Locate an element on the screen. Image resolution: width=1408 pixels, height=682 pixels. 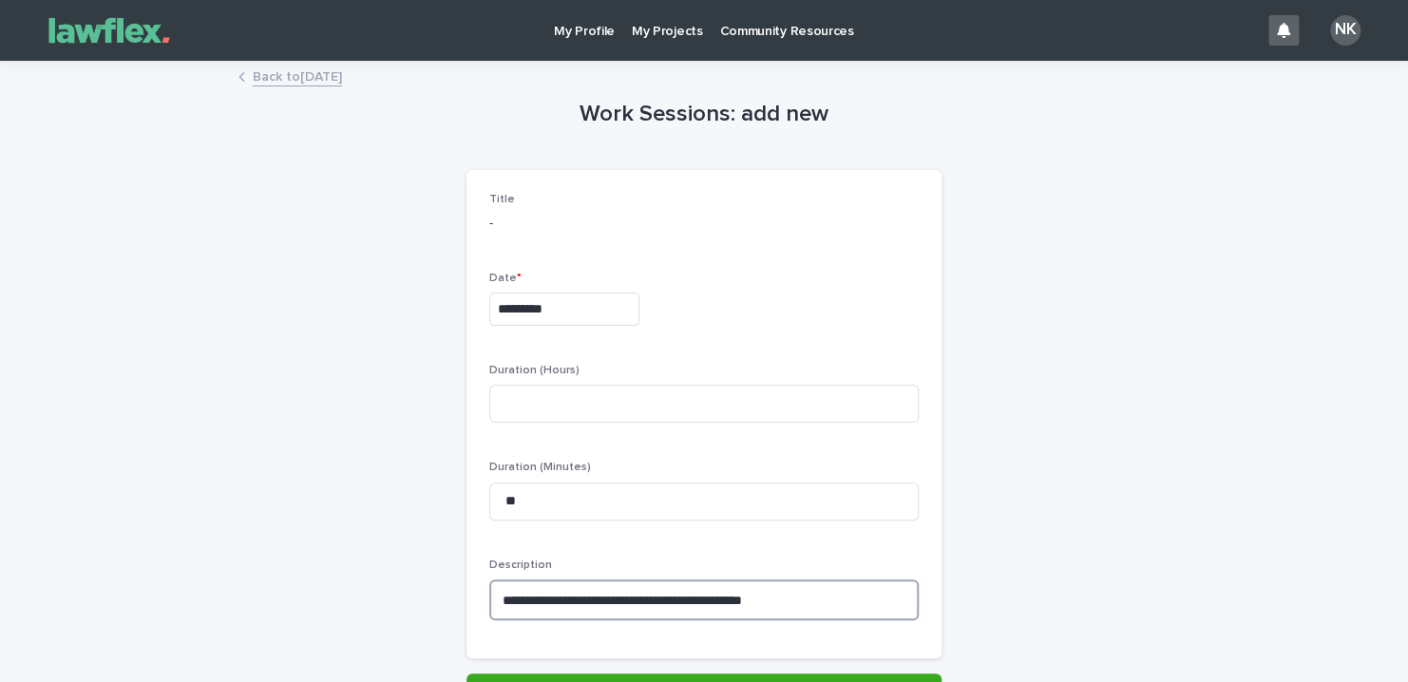
img: Gnvw4qrBSHOAfo8VMhG6 is located at coordinates (109, 30).